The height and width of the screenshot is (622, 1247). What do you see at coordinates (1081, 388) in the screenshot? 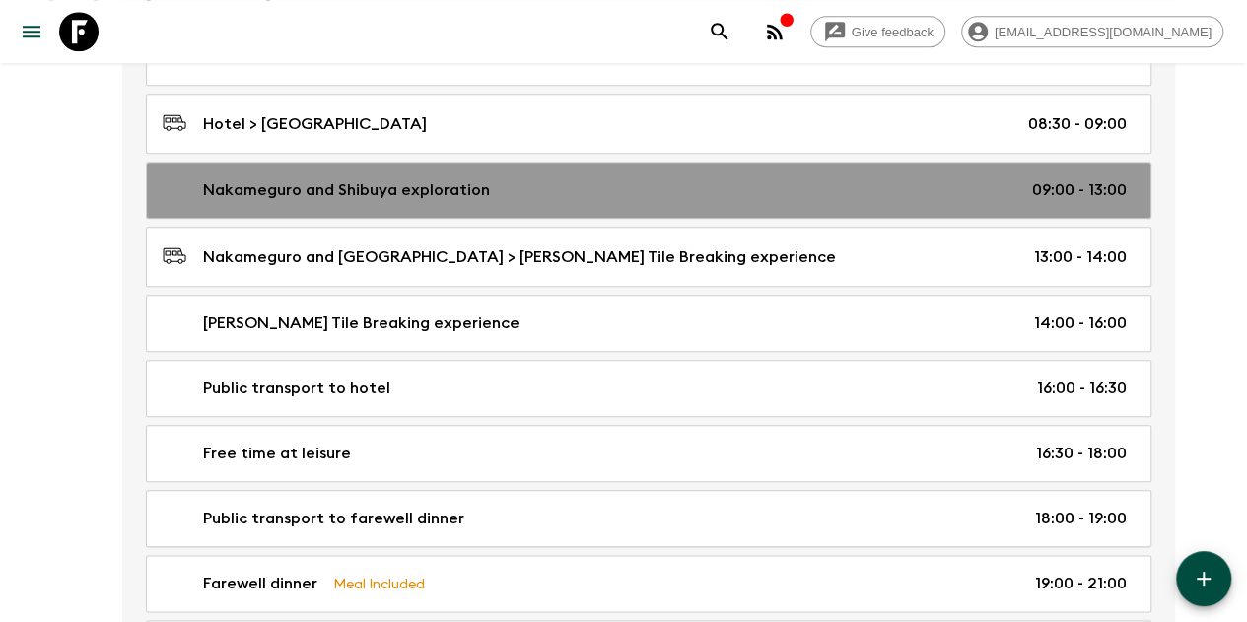
I see `p: 16:00 - 16:30` at bounding box center [1081, 388].